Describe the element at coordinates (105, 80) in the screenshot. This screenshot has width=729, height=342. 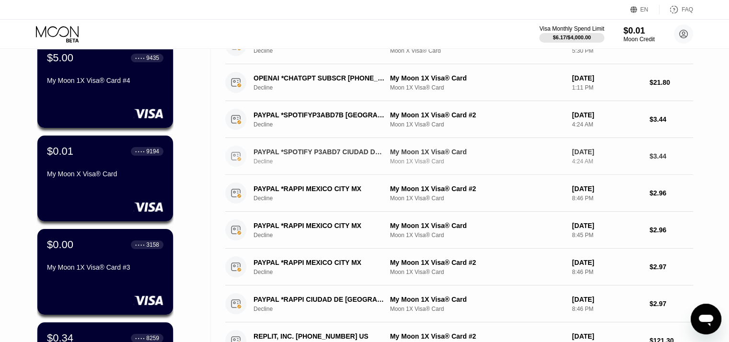
I see `div: My Moon 1X Visa® Card #4` at that location.